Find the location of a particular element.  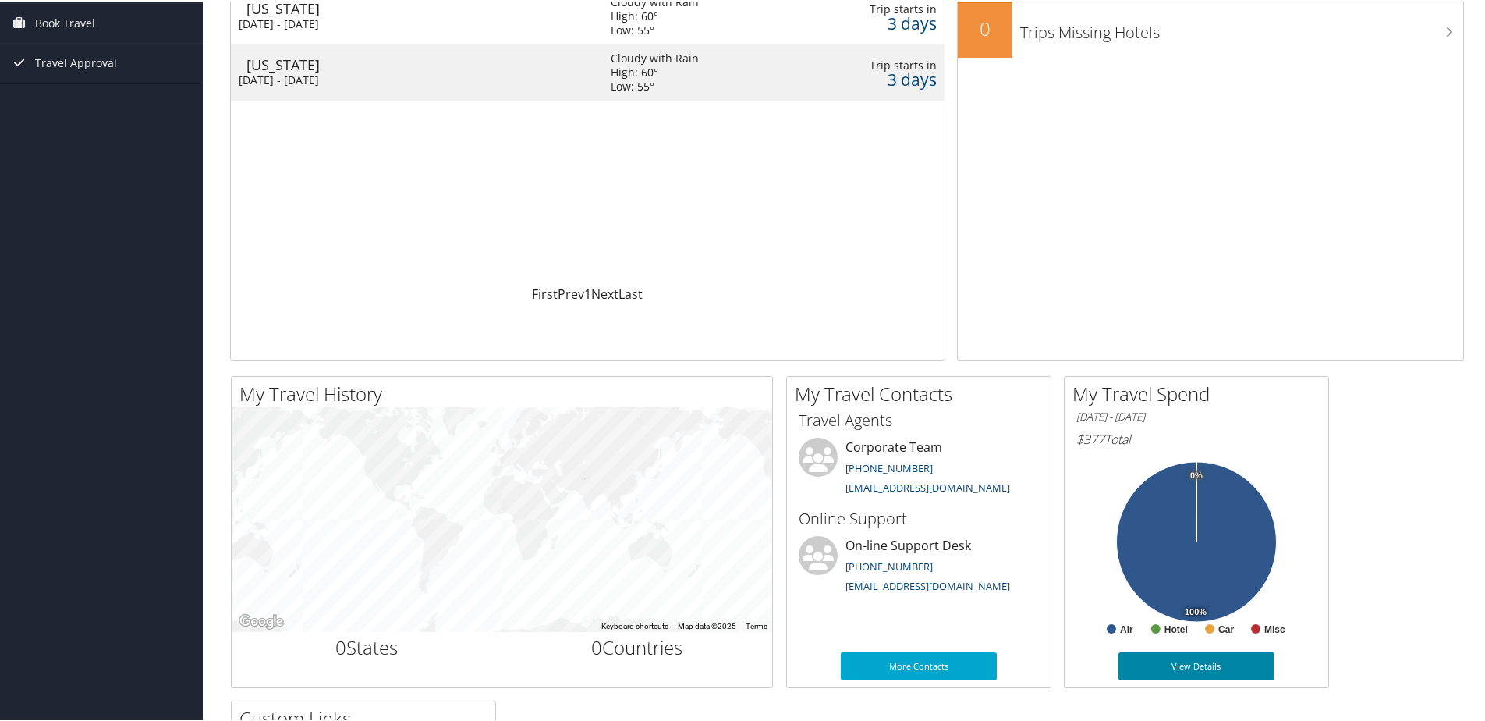

img: Google is located at coordinates (261, 620).